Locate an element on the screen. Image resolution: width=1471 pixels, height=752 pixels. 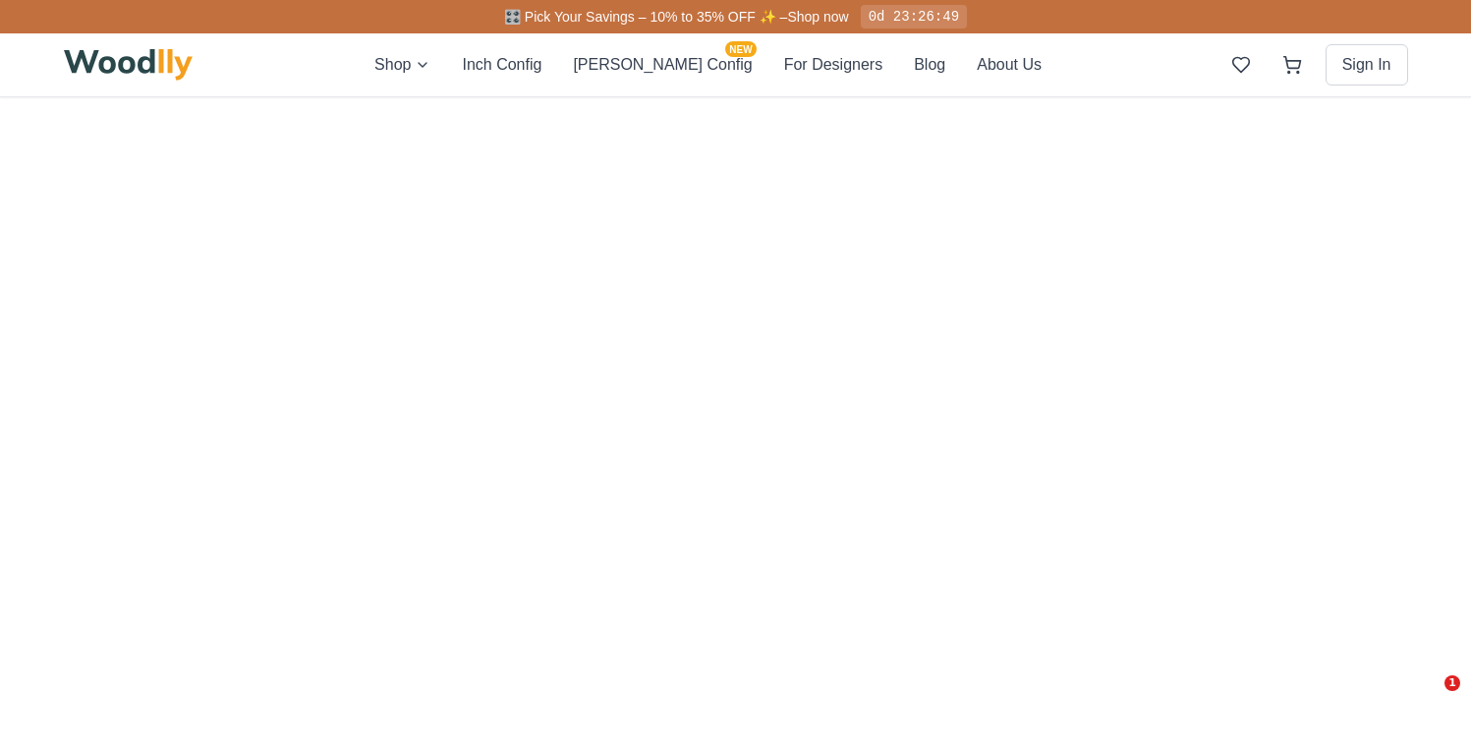
button: Inch Config is located at coordinates (501, 65).